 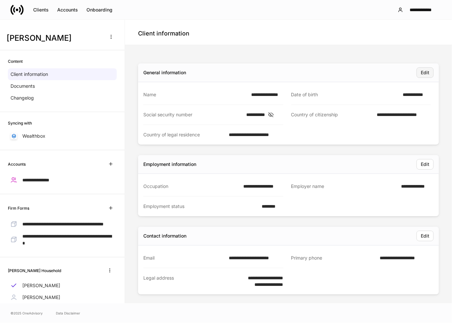 What do you see at coordinates (34, 136) in the screenshot?
I see `p: Wealthbox` at bounding box center [34, 136].